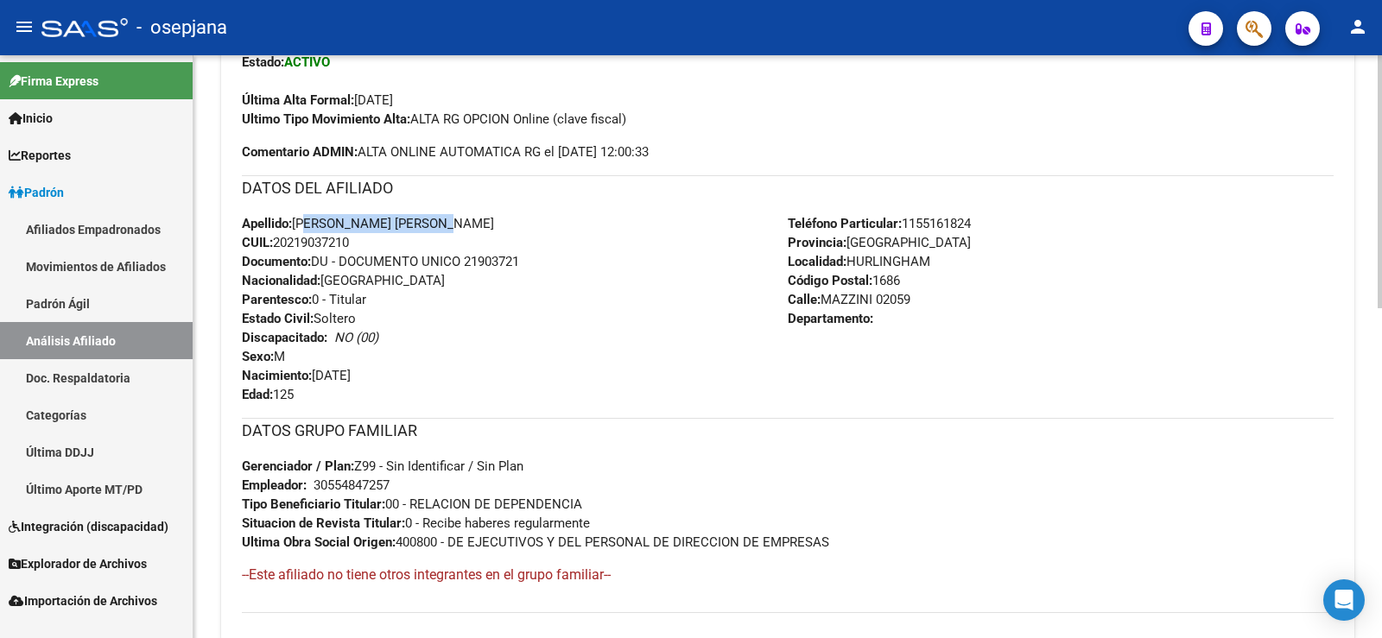 The height and width of the screenshot is (638, 1382). I want to click on strong: Comentario ADMIN:, so click(300, 152).